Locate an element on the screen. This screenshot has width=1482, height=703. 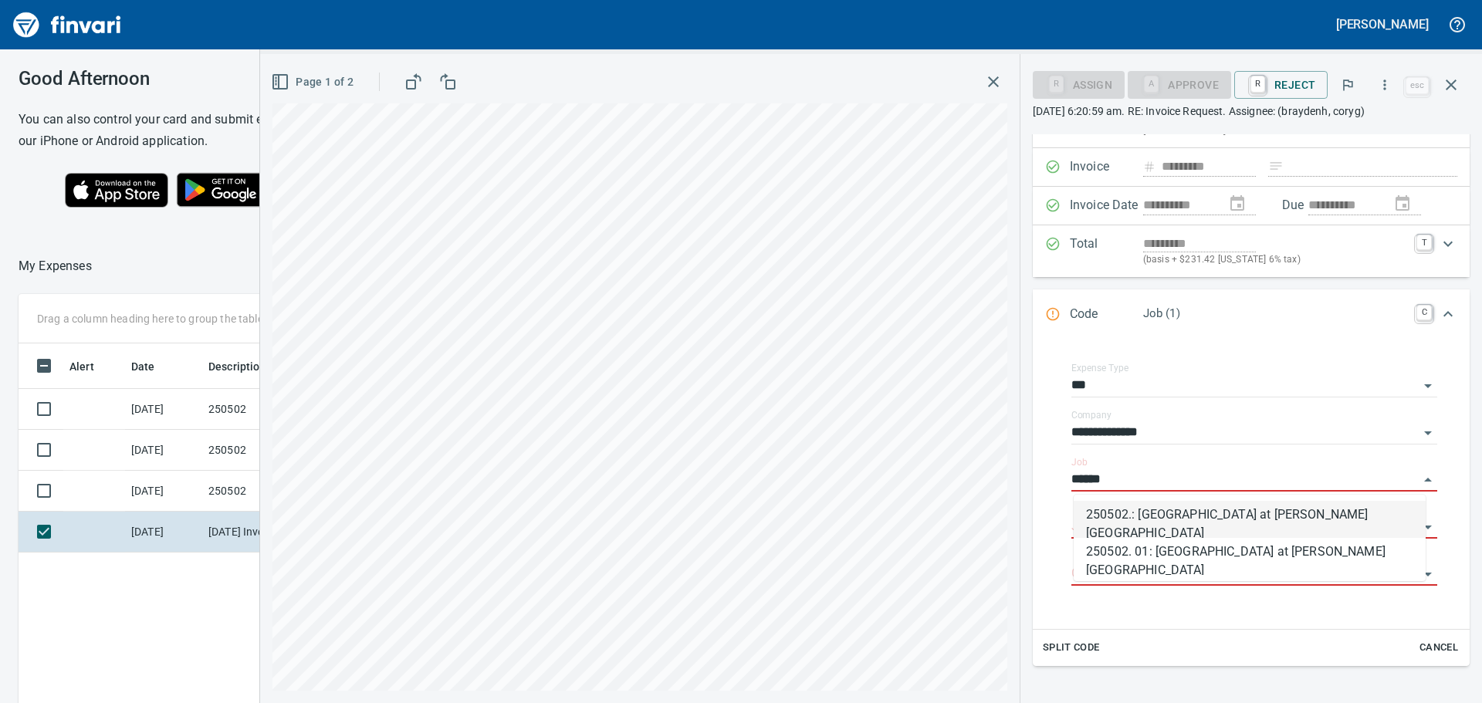
p: Total is located at coordinates (1106, 251).